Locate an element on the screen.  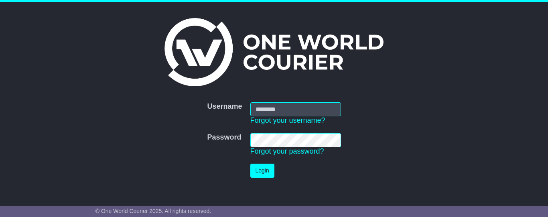
span: © One World Courier 2025. All rights reserved. is located at coordinates (153, 211).